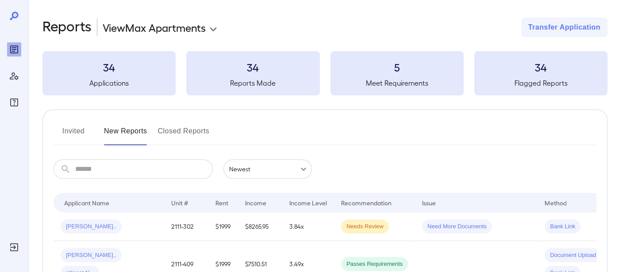 The height and width of the screenshot is (272, 618). Describe the element at coordinates (252, 83) in the screenshot. I see `h5: Reports Made` at that location.